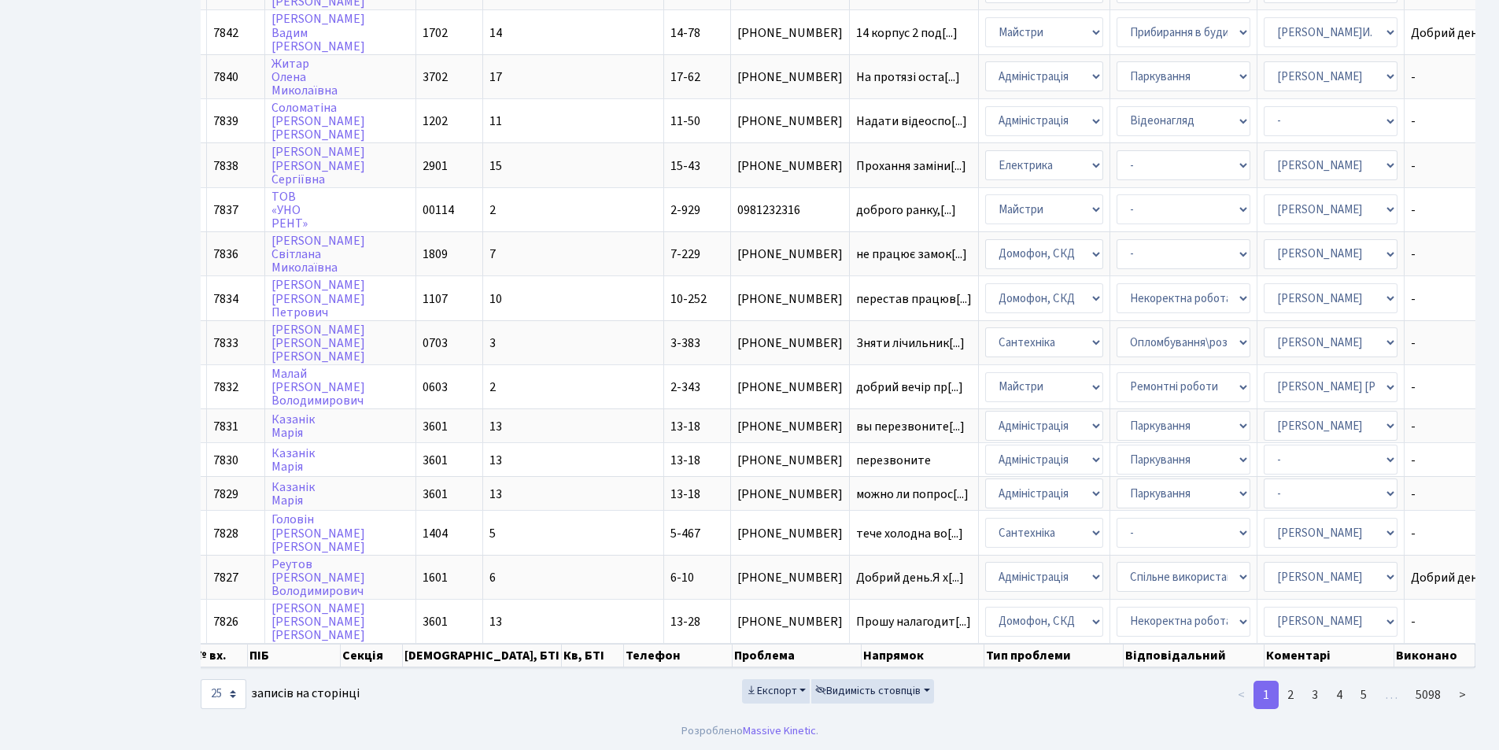 The height and width of the screenshot is (750, 1499). Describe the element at coordinates (911, 254) in the screenshot. I see `span: не працює замок[...]` at that location.